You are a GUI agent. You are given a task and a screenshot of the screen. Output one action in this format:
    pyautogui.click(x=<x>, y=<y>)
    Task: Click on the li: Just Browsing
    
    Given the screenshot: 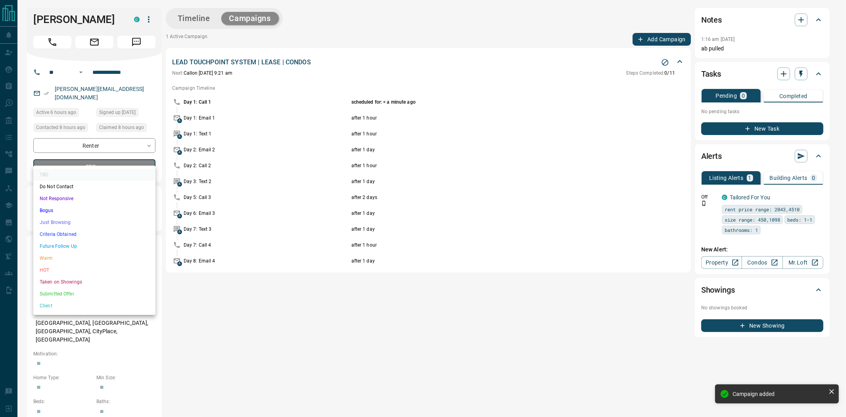 What is the action you would take?
    pyautogui.click(x=94, y=222)
    